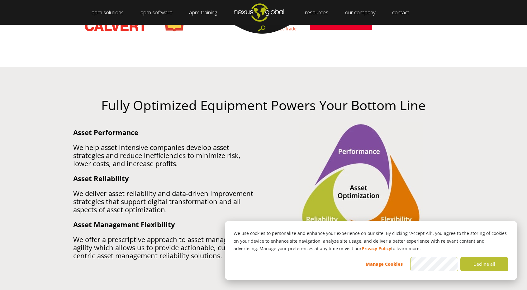  Describe the element at coordinates (361, 182) in the screenshot. I see `img: asset-optimization` at that location.